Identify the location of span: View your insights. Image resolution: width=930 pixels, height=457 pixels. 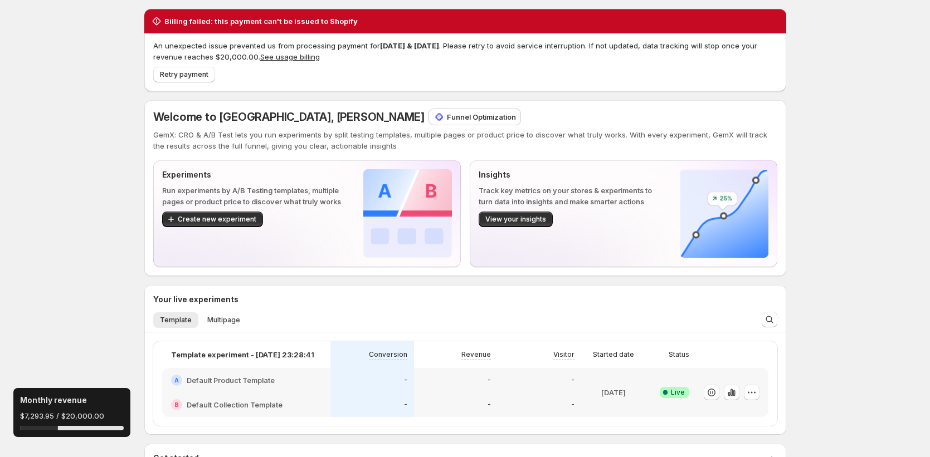
(515, 219).